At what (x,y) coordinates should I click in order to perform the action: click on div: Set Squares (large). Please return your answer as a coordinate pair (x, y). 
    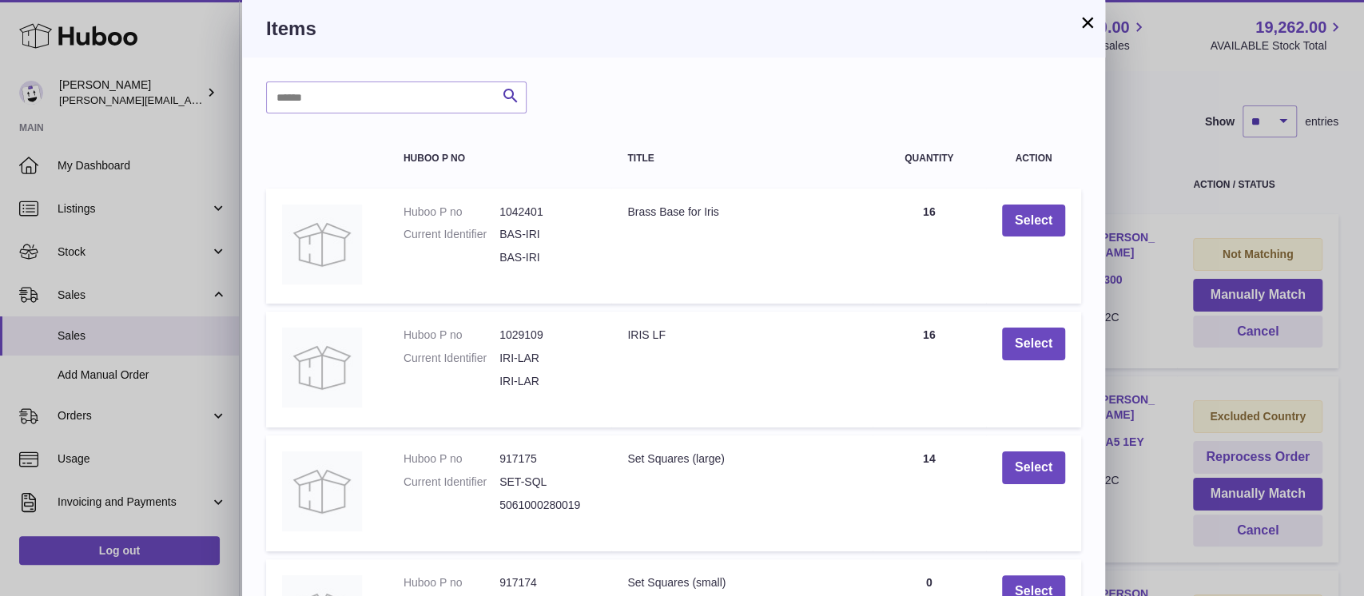
    Looking at the image, I should click on (742, 459).